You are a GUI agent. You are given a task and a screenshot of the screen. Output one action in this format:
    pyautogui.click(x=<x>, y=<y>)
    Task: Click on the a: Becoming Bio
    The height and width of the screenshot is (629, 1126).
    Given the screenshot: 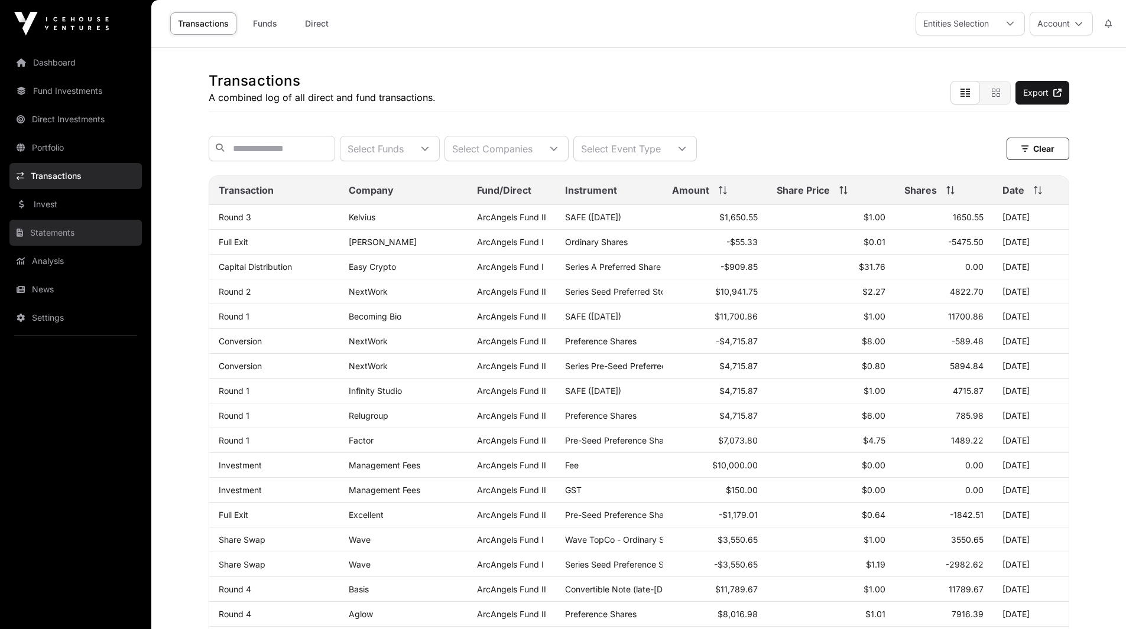 What is the action you would take?
    pyautogui.click(x=375, y=316)
    